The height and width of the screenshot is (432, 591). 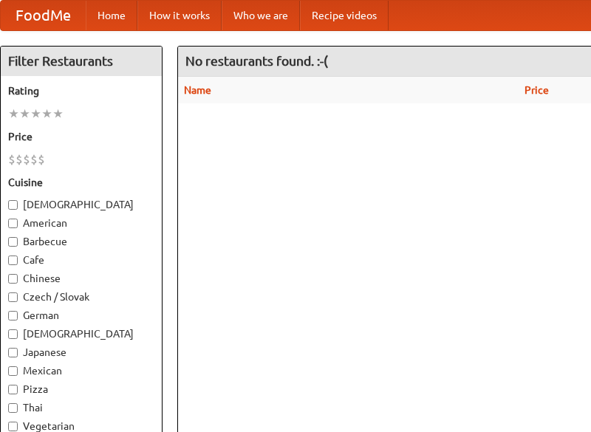 What do you see at coordinates (81, 279) in the screenshot?
I see `label: Chinese` at bounding box center [81, 279].